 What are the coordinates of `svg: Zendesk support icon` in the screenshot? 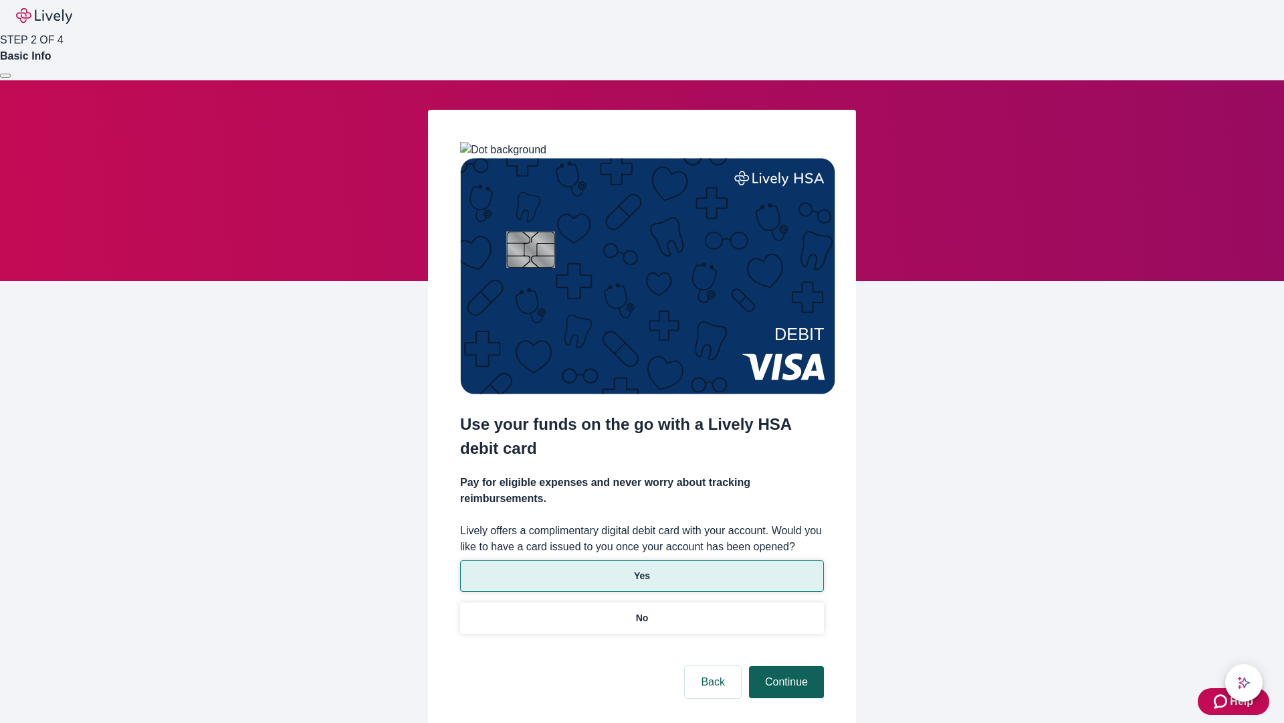 It's located at (1222, 701).